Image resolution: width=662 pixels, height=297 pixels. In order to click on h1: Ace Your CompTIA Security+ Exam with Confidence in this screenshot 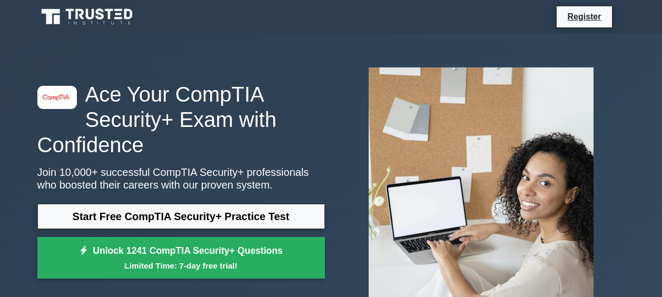, I will do `click(181, 119)`.